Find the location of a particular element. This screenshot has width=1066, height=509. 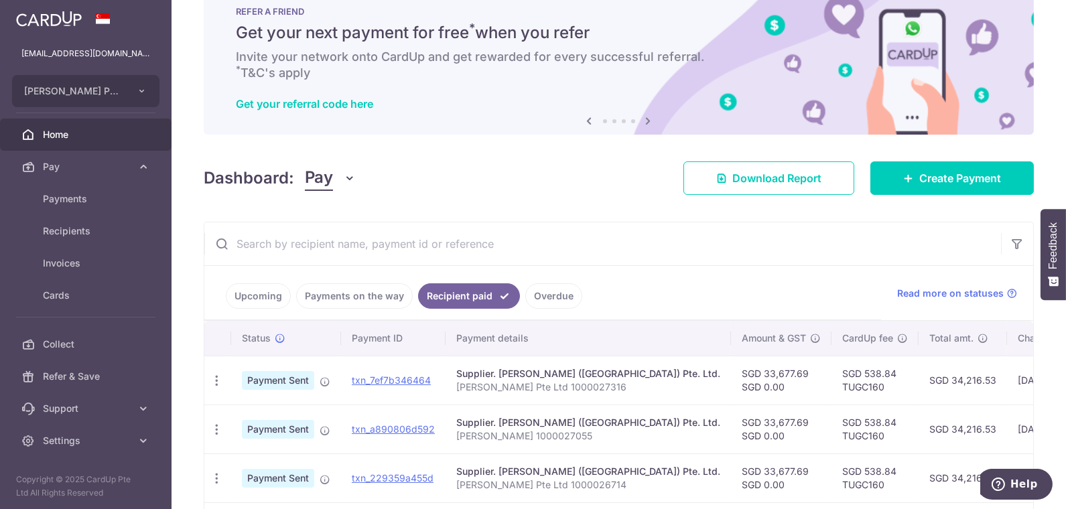

span: Read more on statuses is located at coordinates (950, 293).